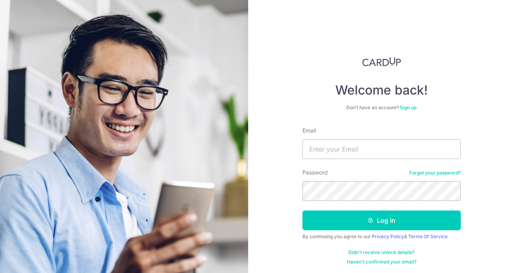  I want to click on a: Didn't receive unlock details?, so click(381, 253).